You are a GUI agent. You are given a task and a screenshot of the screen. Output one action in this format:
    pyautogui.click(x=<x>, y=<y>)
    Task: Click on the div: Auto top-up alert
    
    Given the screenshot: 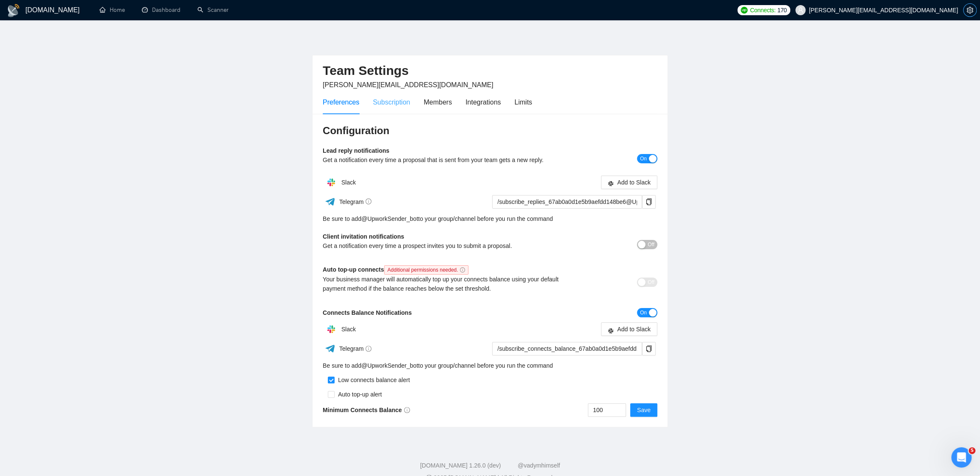 What is the action you would take?
    pyautogui.click(x=358, y=395)
    